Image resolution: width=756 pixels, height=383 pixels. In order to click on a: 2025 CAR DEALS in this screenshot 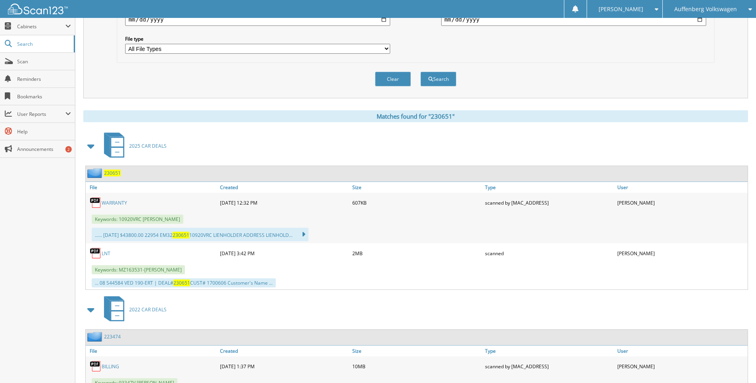, I will do `click(133, 146)`.